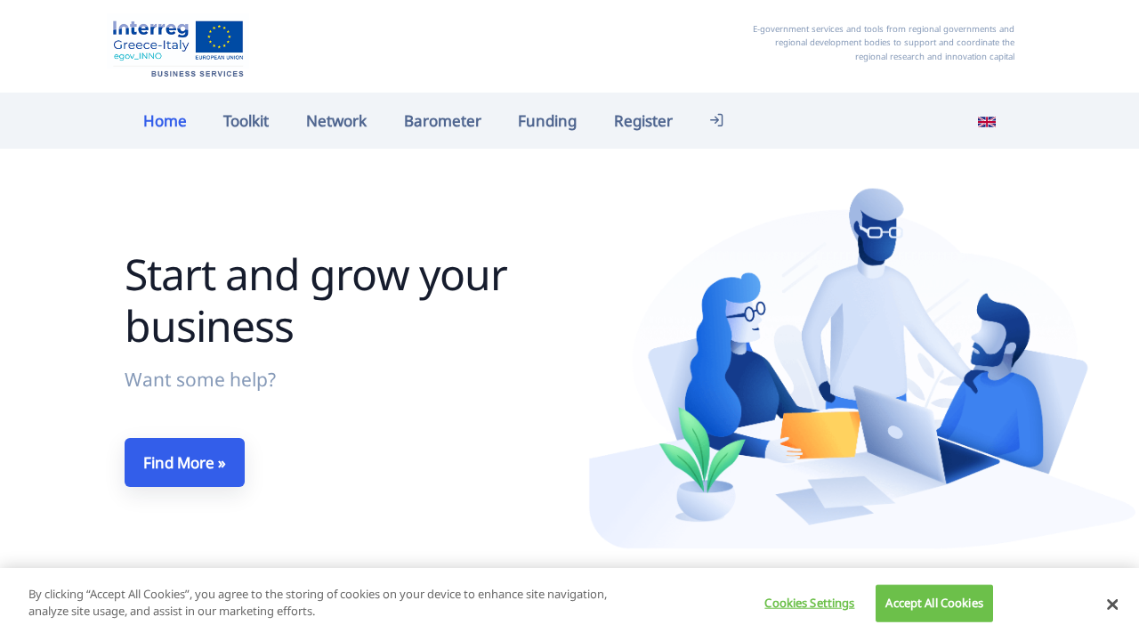 The height and width of the screenshot is (641, 1139). What do you see at coordinates (547, 120) in the screenshot?
I see `a: Funding` at bounding box center [547, 120].